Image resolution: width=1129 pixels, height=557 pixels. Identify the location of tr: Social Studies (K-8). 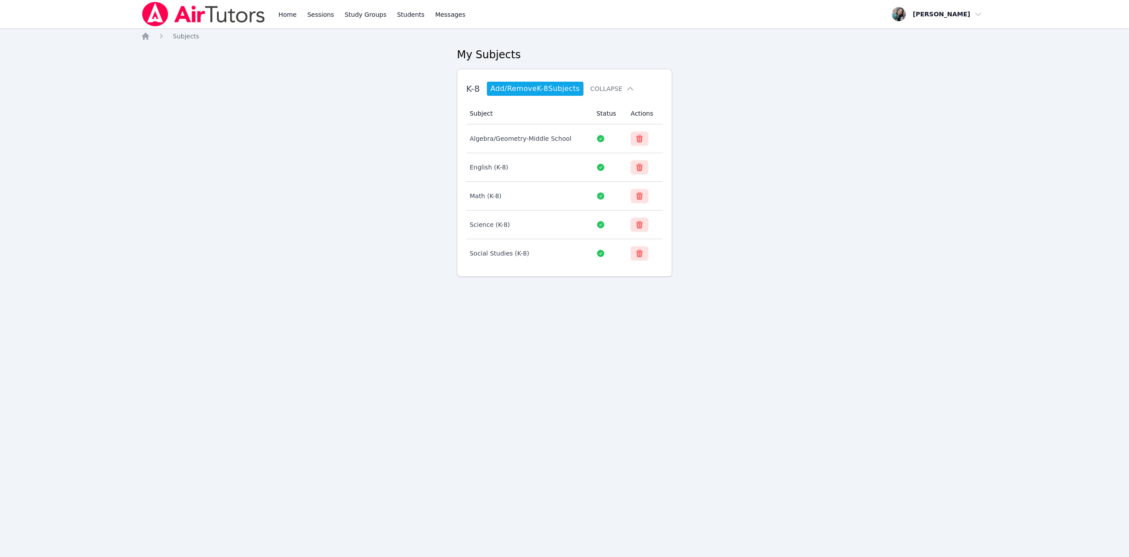
(565, 253).